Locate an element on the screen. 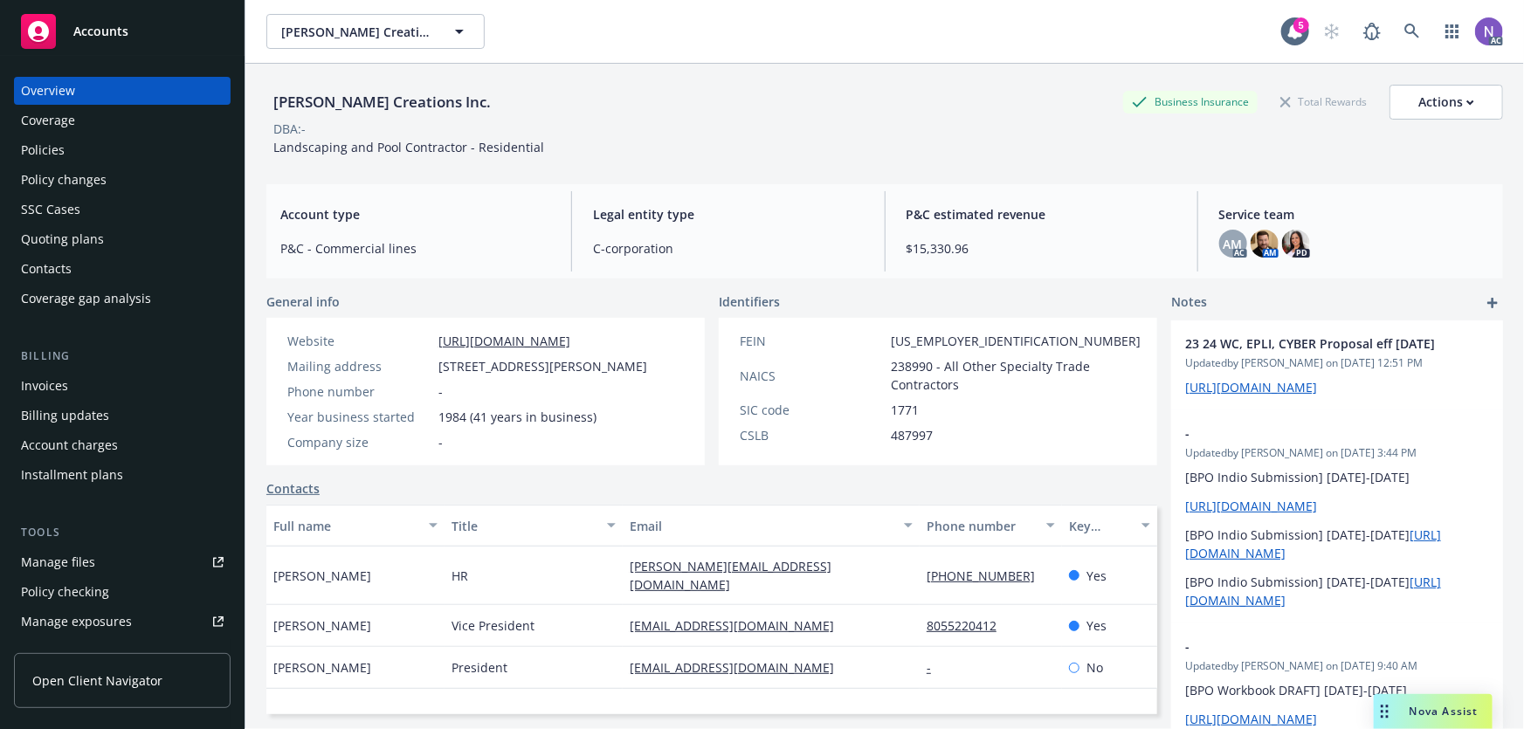 This screenshot has width=1524, height=729. a: Accounts is located at coordinates (122, 31).